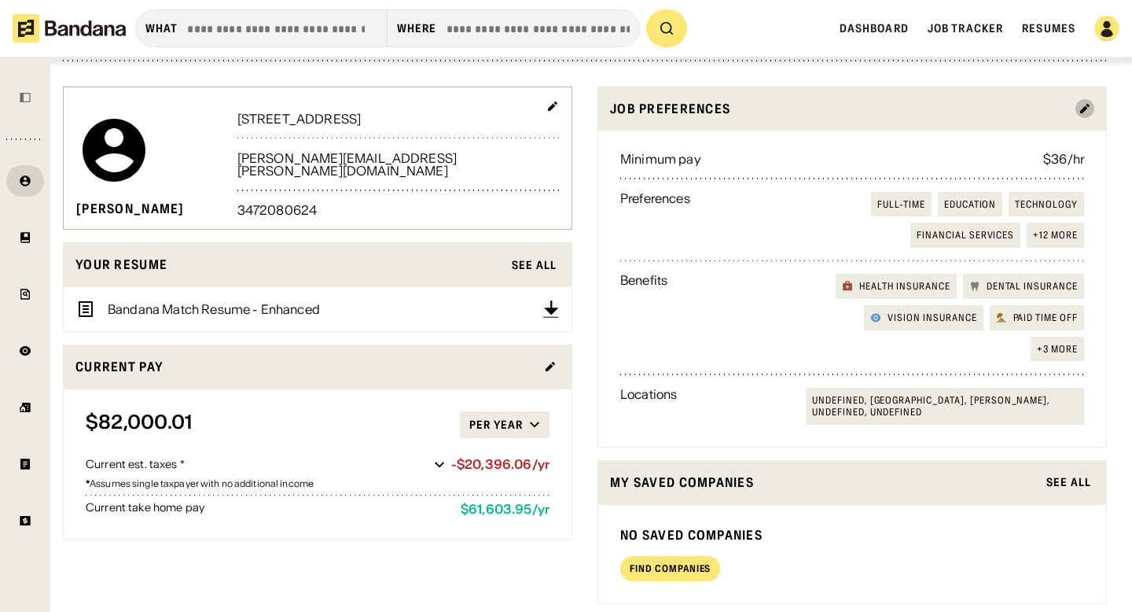 The image size is (1132, 612). What do you see at coordinates (500, 464) in the screenshot?
I see `div: -$20,396.06/yr` at bounding box center [500, 464].